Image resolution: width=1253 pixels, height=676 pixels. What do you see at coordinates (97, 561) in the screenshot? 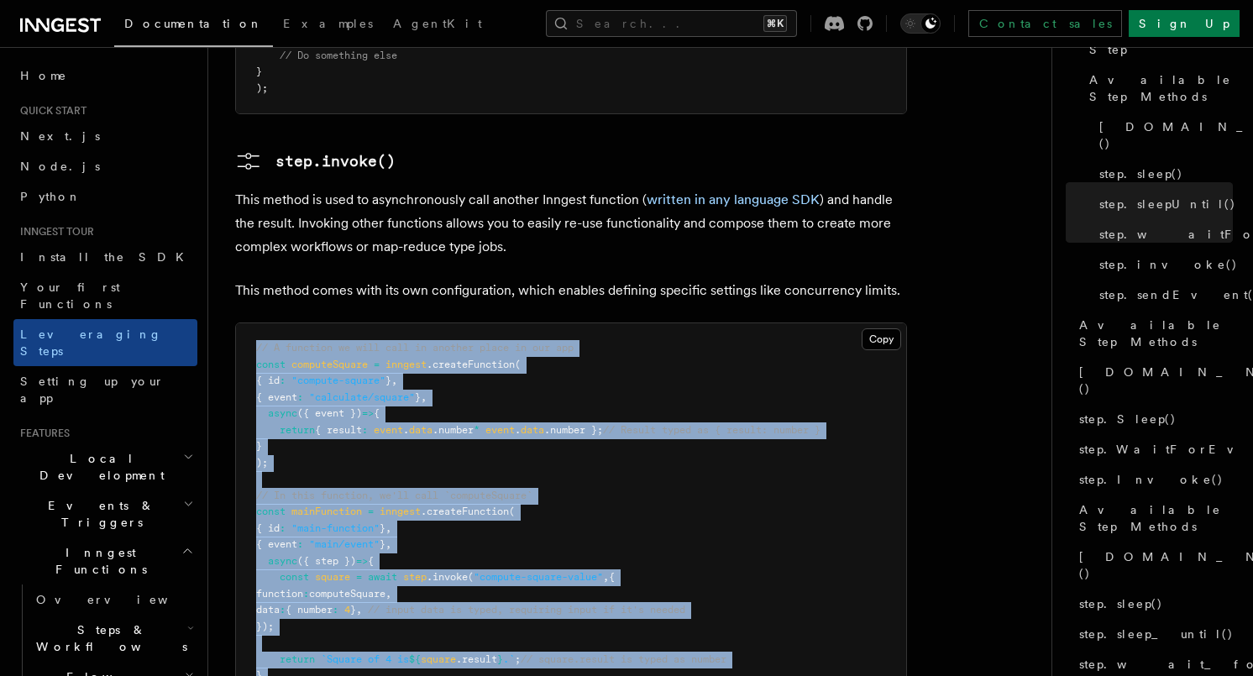
I see `span: Inngest Functions` at bounding box center [97, 561].